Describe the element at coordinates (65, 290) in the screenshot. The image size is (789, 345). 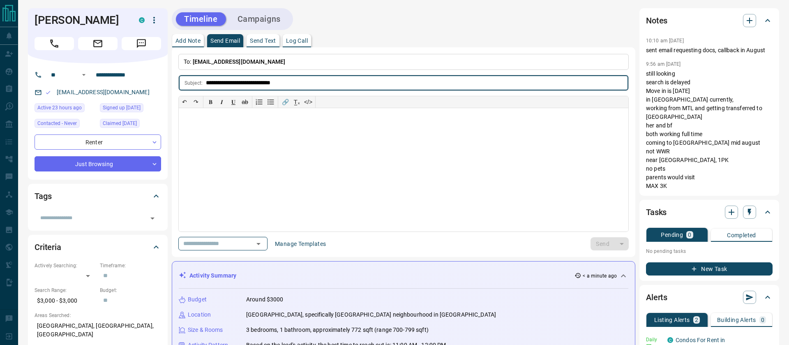
I see `p: Search Range:` at that location.